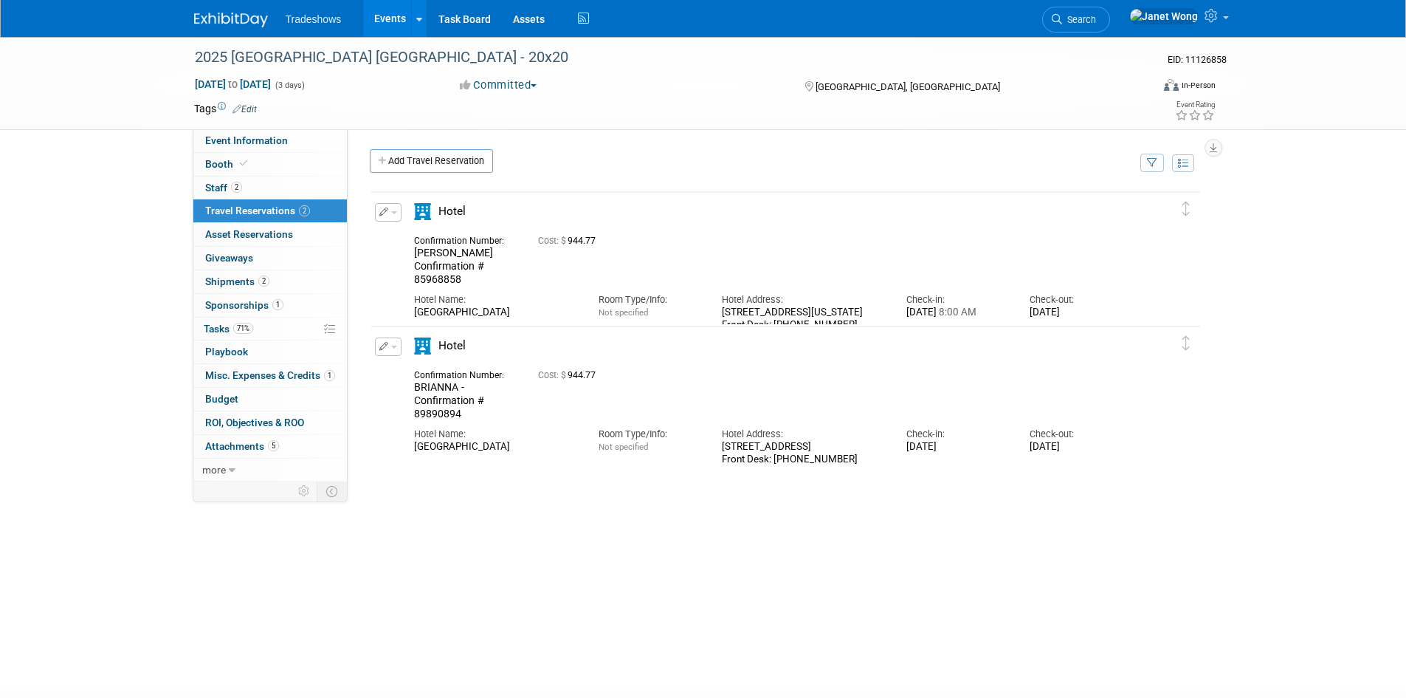 The width and height of the screenshot is (1406, 698). I want to click on span: to, so click(233, 84).